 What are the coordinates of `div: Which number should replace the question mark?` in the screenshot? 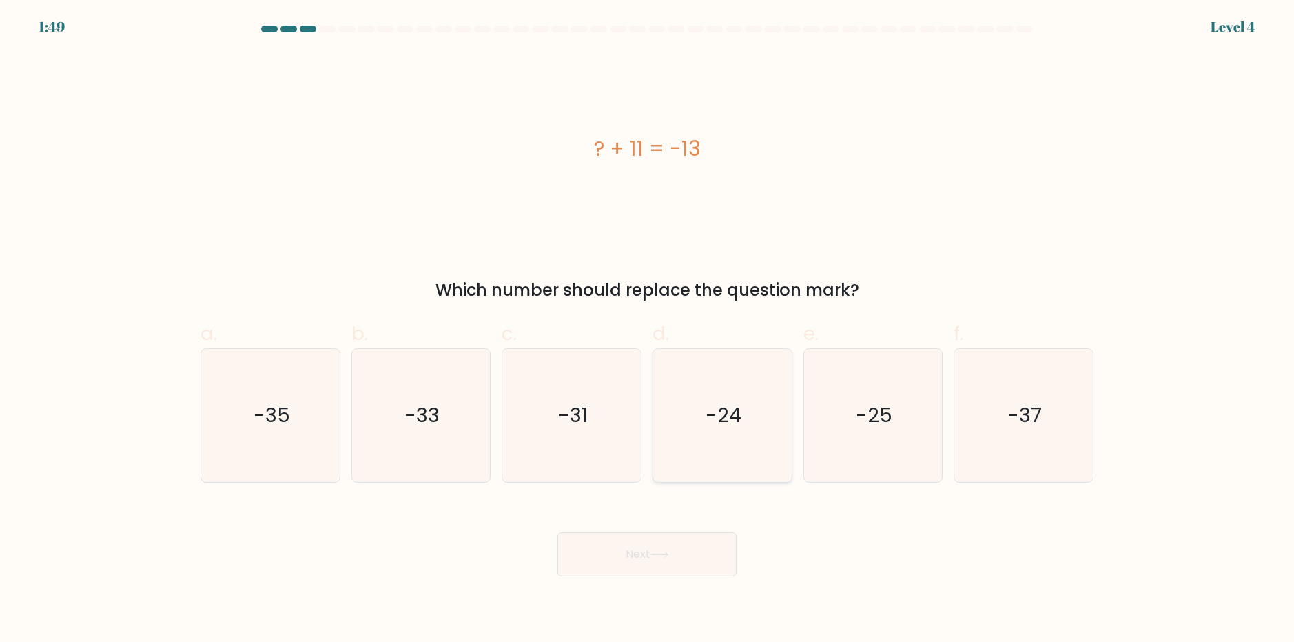 It's located at (647, 290).